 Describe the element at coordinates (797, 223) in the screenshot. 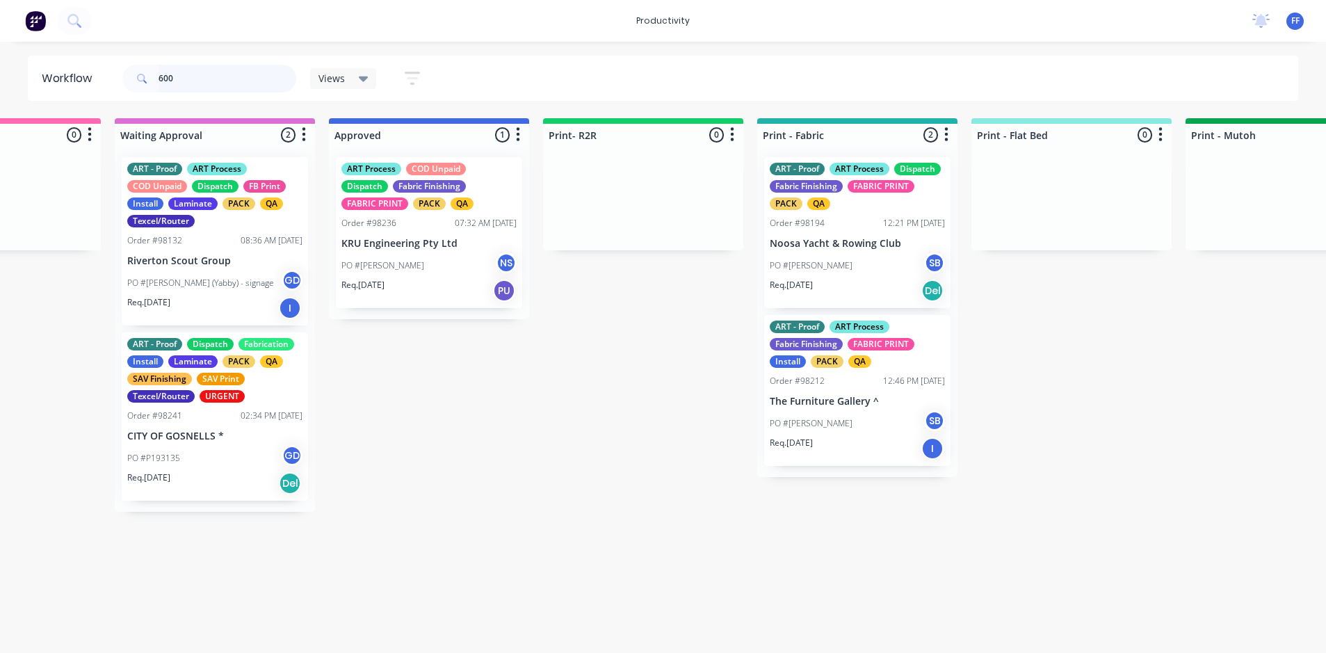

I see `div: Order #98194` at that location.